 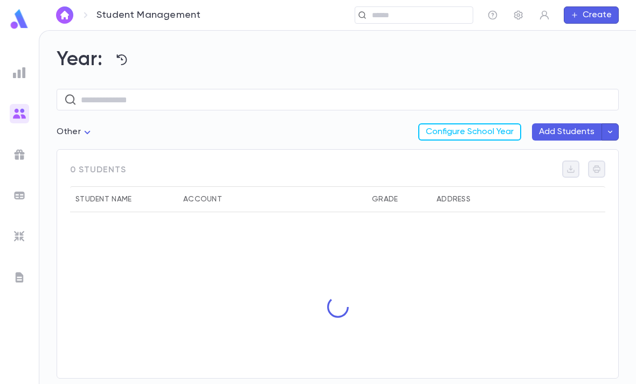 I want to click on span: 0 students, so click(x=98, y=173).